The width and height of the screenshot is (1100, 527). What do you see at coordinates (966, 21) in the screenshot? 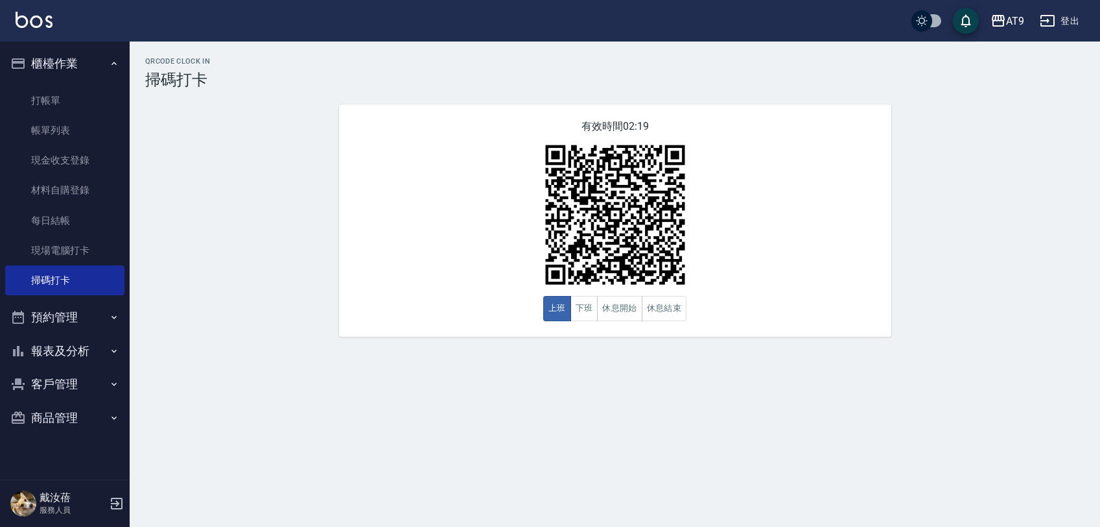
I see `button: save` at bounding box center [966, 21].